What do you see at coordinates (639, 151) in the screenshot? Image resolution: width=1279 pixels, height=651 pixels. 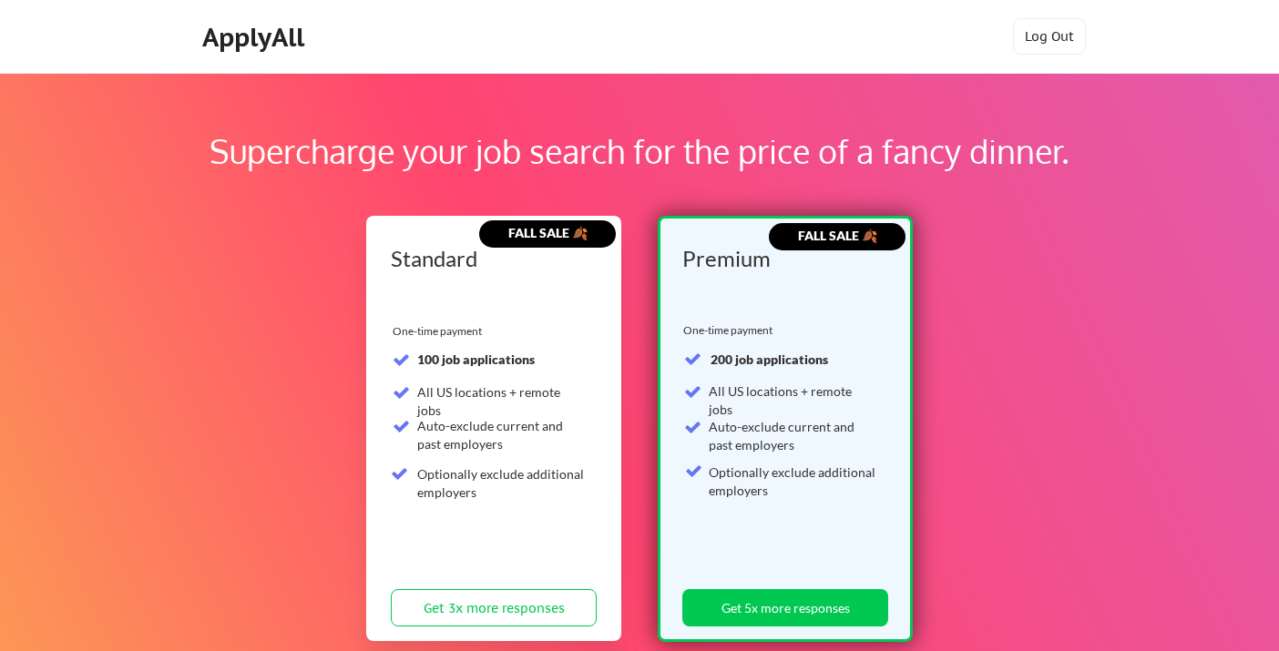 I see `div: Supercharge your job search for the price of a fancy dinner.` at bounding box center [639, 151].